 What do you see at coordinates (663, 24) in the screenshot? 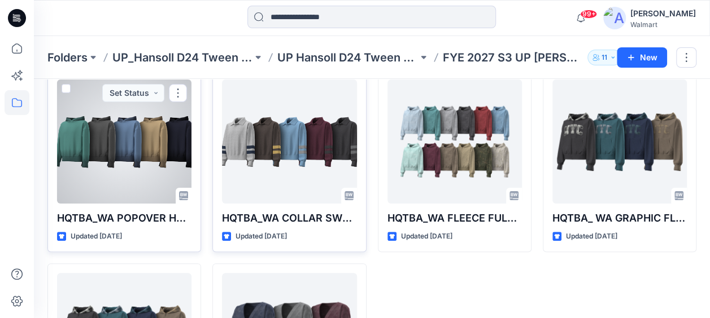
I see `div: Walmart` at bounding box center [663, 24].